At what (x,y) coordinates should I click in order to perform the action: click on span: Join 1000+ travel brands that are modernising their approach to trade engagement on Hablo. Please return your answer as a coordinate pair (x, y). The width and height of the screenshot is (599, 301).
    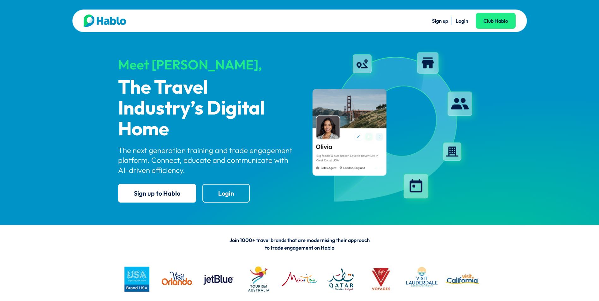
    Looking at the image, I should click on (300, 244).